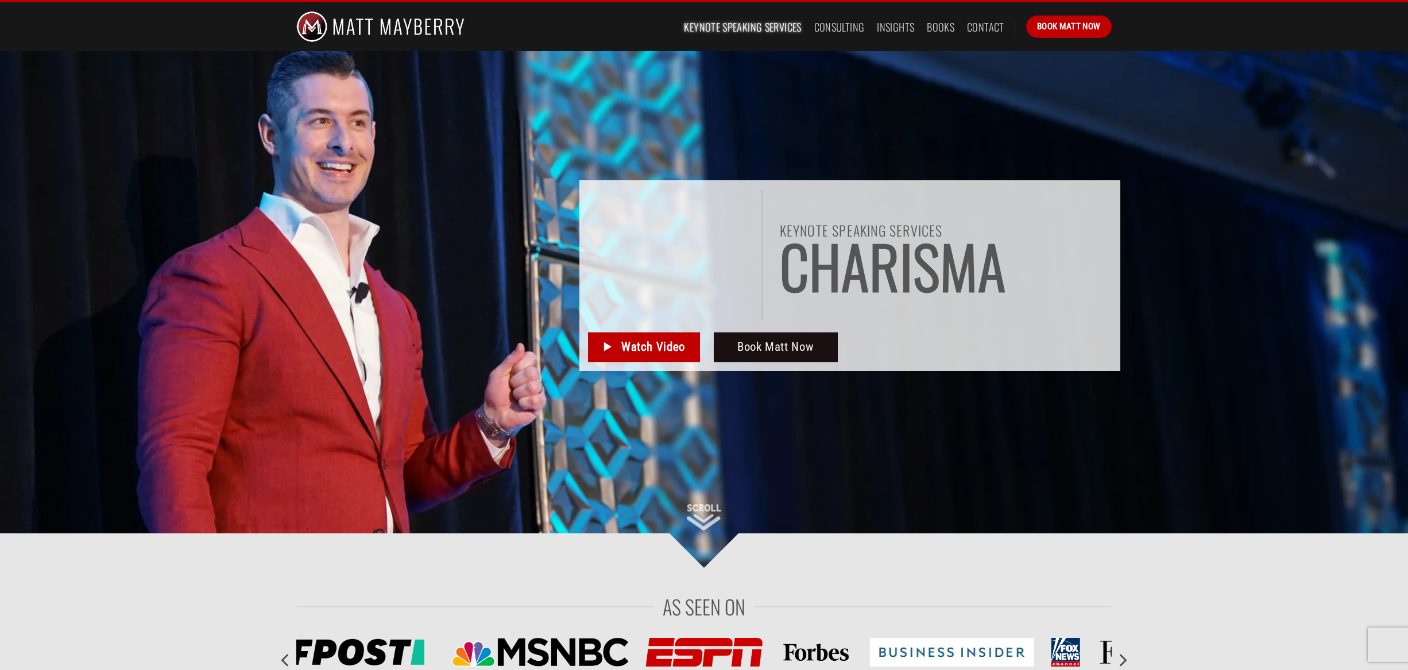 This screenshot has width=1408, height=670. What do you see at coordinates (985, 27) in the screenshot?
I see `a: Contact` at bounding box center [985, 27].